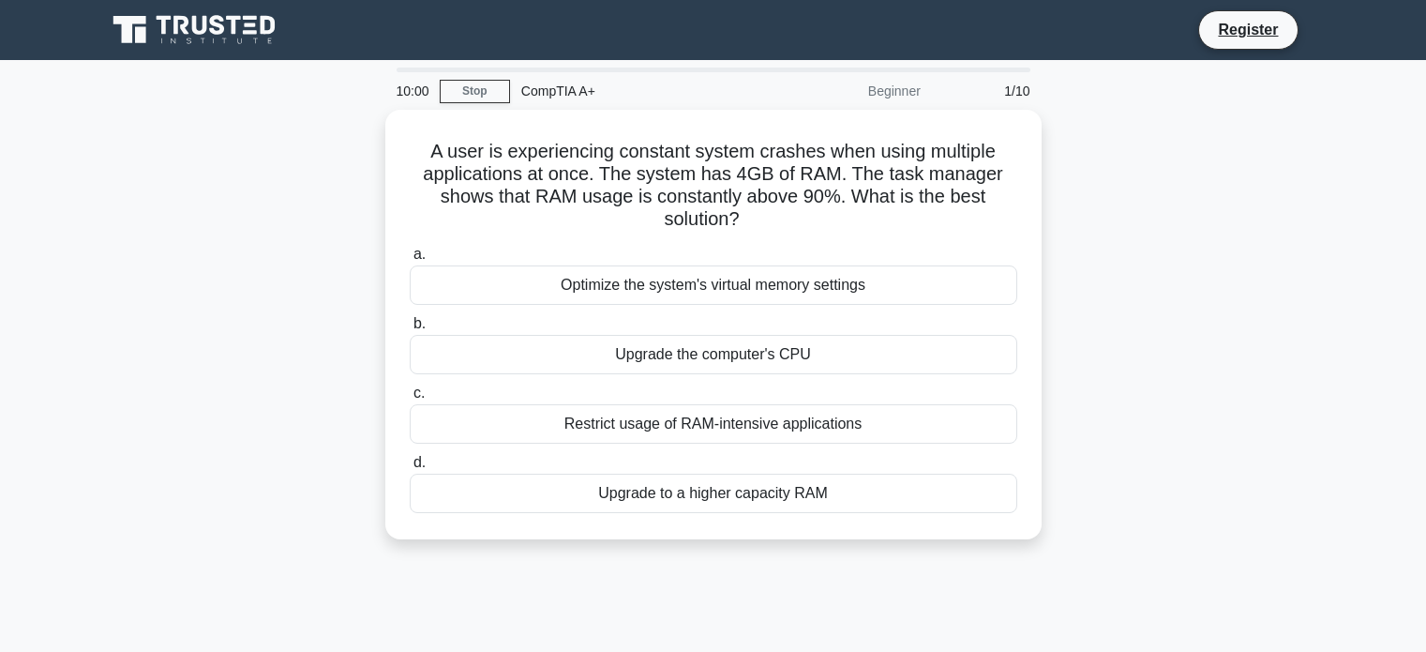 The width and height of the screenshot is (1426, 652). I want to click on div: Upgrade the computer's CPU, so click(714, 354).